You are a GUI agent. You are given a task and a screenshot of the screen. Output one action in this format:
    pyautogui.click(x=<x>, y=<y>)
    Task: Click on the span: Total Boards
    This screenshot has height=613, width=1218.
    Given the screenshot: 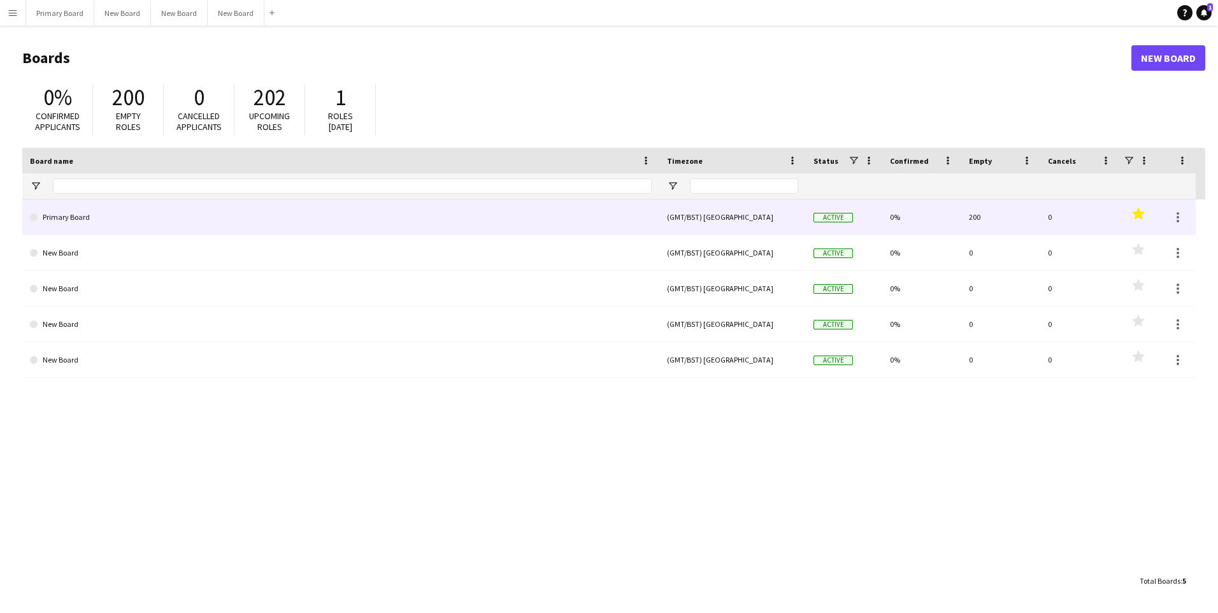 What is the action you would take?
    pyautogui.click(x=1160, y=581)
    